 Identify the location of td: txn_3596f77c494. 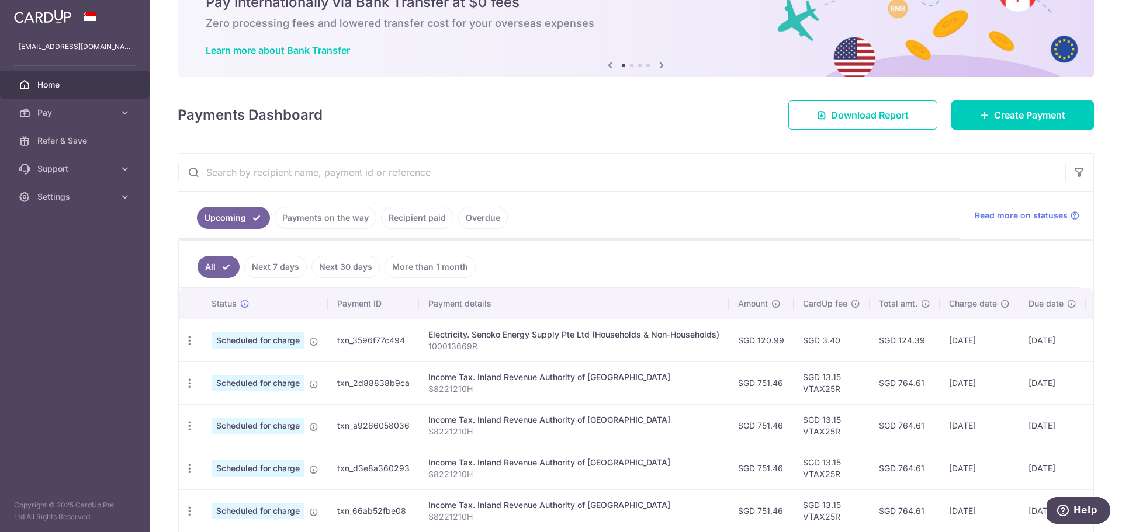
(373, 340).